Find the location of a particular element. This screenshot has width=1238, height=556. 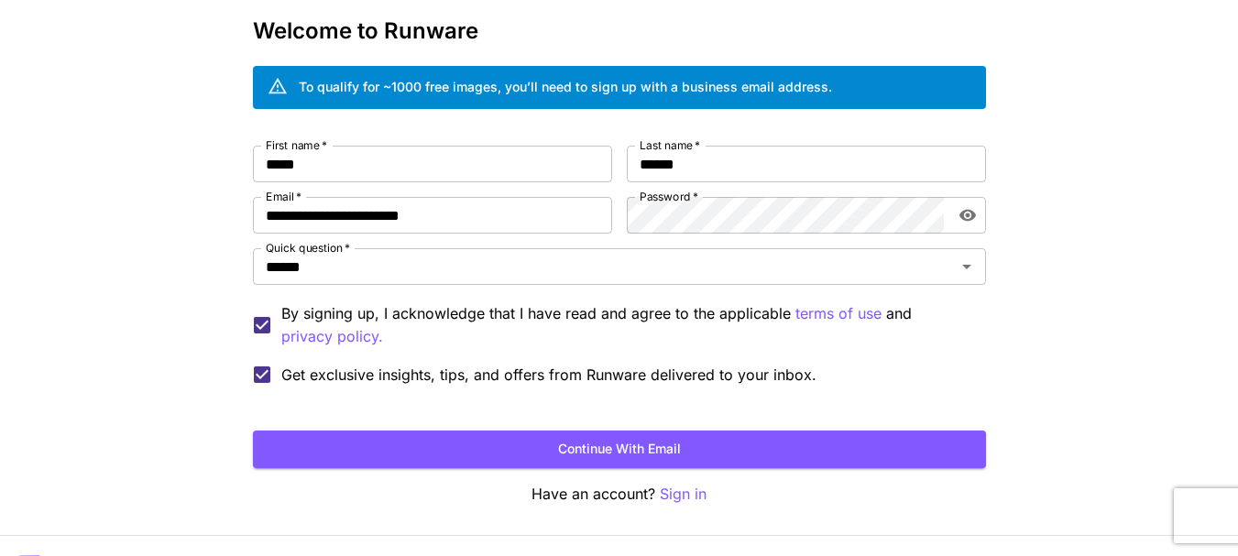

p: By signing up, I acknowledge that I have read and agree to the applicable and is located at coordinates (626, 325).